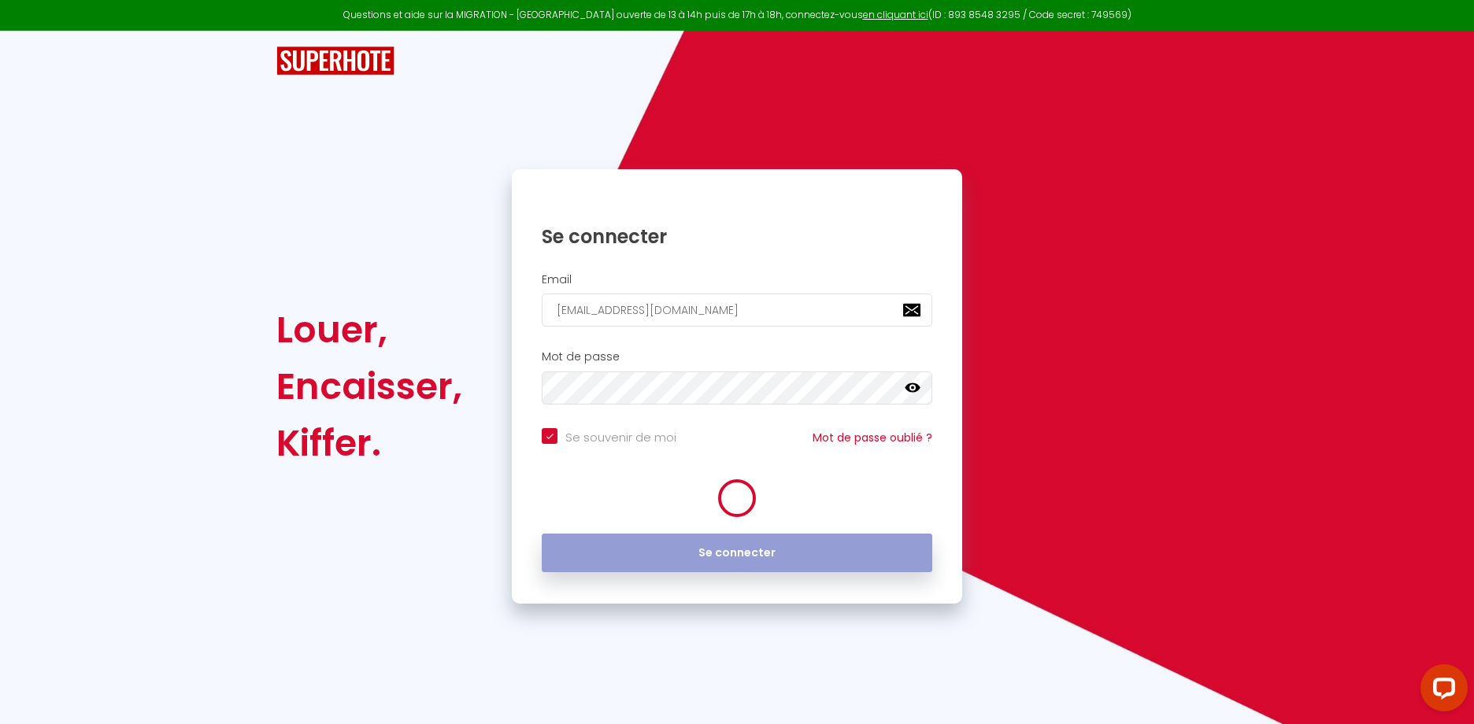 The width and height of the screenshot is (1474, 724). What do you see at coordinates (895, 14) in the screenshot?
I see `a: en cliquant ici` at bounding box center [895, 14].